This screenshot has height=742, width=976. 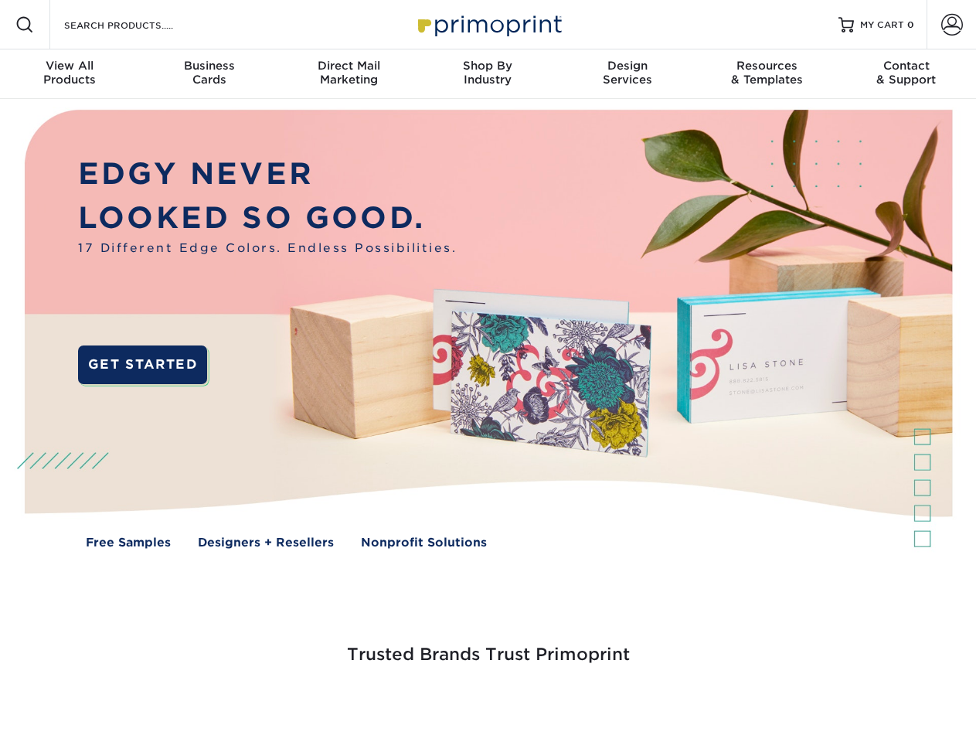 What do you see at coordinates (424, 543) in the screenshot?
I see `a: Nonprofit Solutions` at bounding box center [424, 543].